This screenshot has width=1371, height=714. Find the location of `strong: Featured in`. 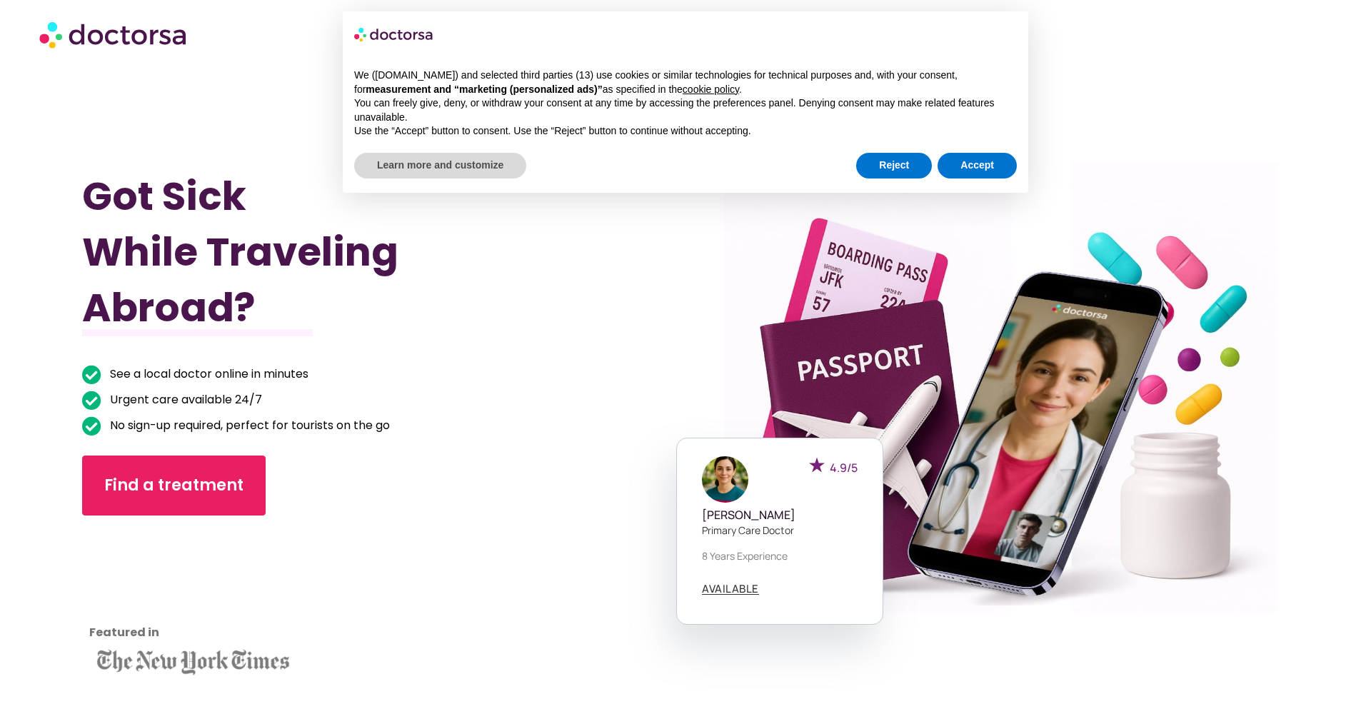

strong: Featured in is located at coordinates (124, 632).